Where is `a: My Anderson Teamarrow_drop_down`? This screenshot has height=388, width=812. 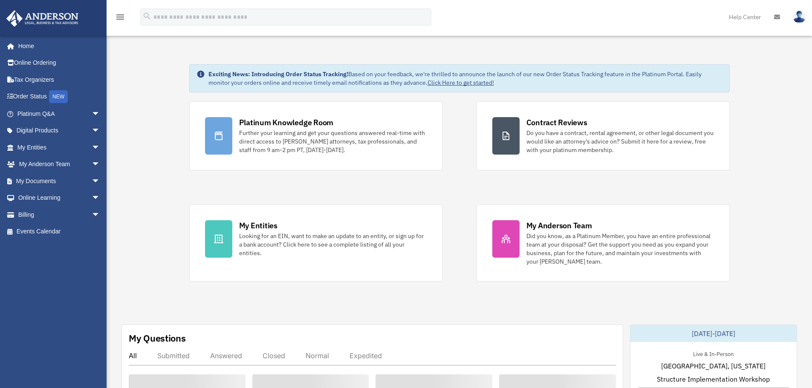
a: My Anderson Teamarrow_drop_down is located at coordinates (59, 165).